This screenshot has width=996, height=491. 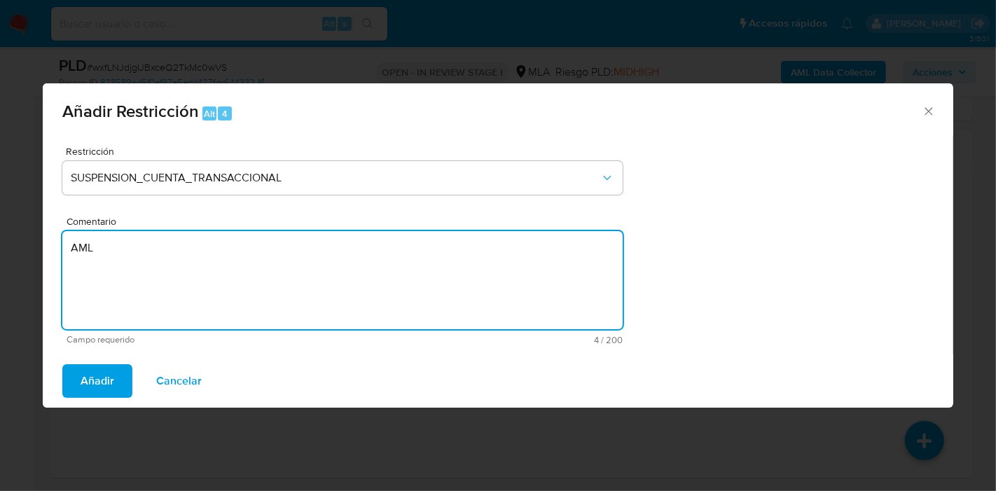 What do you see at coordinates (97, 381) in the screenshot?
I see `button: Añadir` at bounding box center [97, 381].